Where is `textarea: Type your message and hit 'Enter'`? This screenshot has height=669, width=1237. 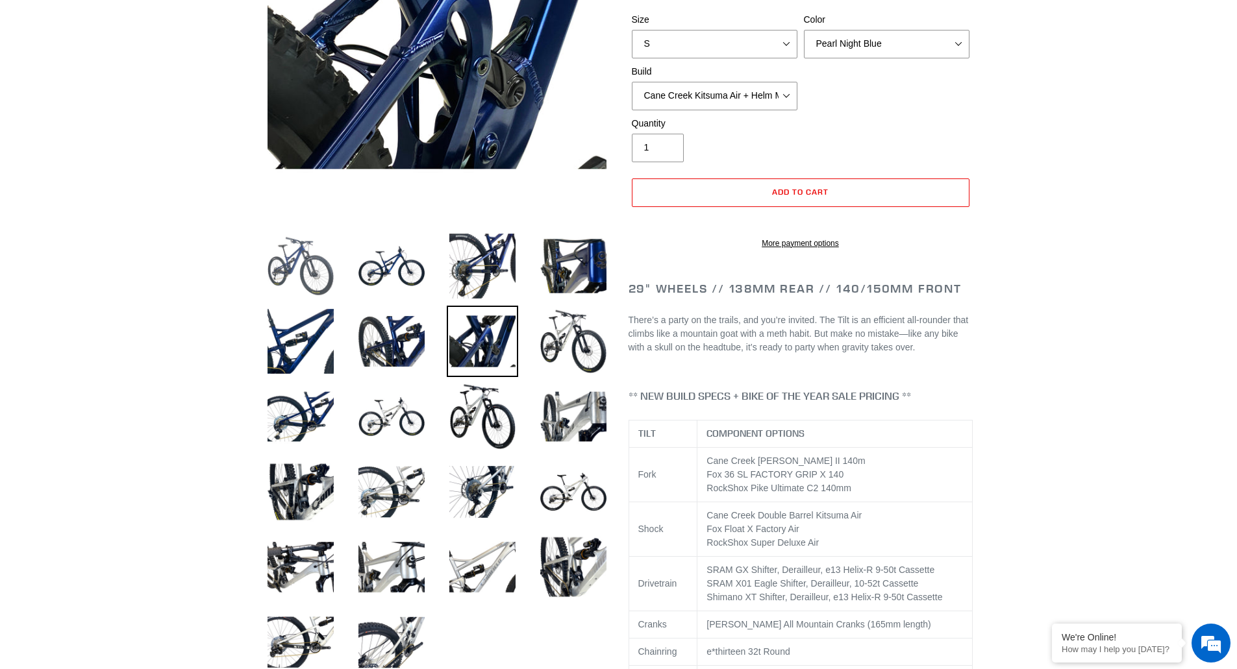 textarea: Type your message and hit 'Enter' is located at coordinates (127, 377).